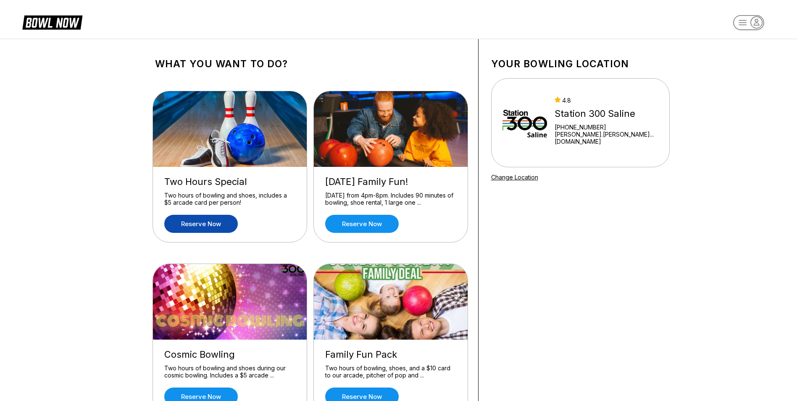 The width and height of the screenshot is (797, 401). Describe the element at coordinates (230, 354) in the screenshot. I see `div: Cosmic Bowling` at that location.